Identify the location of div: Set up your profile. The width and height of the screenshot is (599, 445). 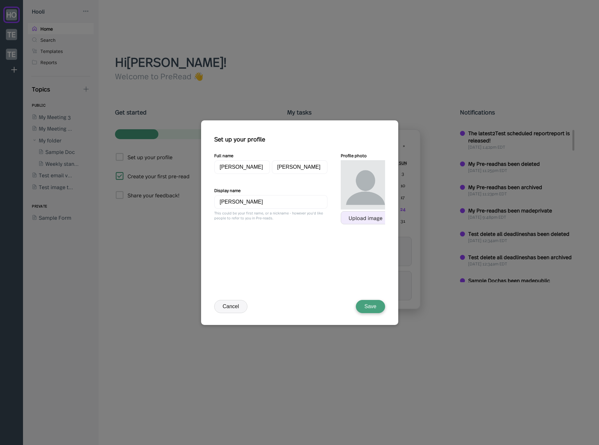
(240, 137).